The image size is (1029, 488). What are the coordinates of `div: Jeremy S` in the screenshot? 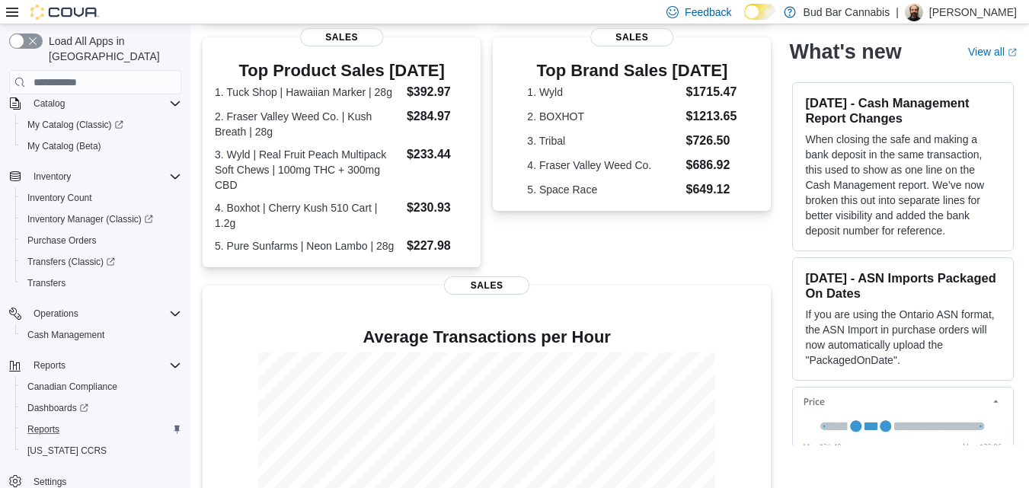 It's located at (914, 12).